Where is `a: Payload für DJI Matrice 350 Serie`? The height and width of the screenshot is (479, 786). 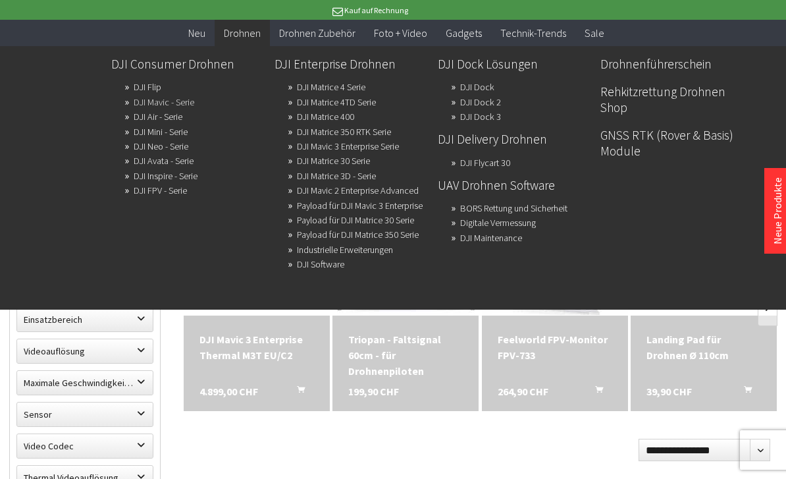 a: Payload für DJI Matrice 350 Serie is located at coordinates (357, 234).